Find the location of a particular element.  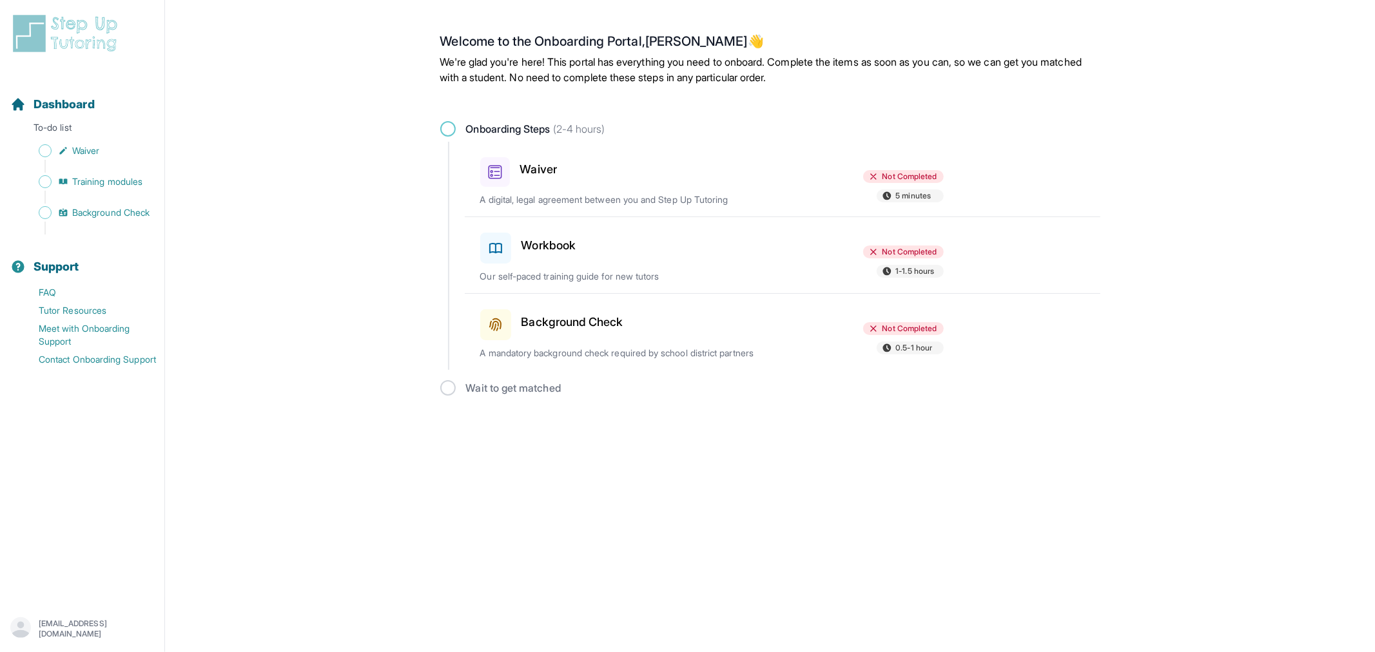

h3: Waiver is located at coordinates (538, 170).